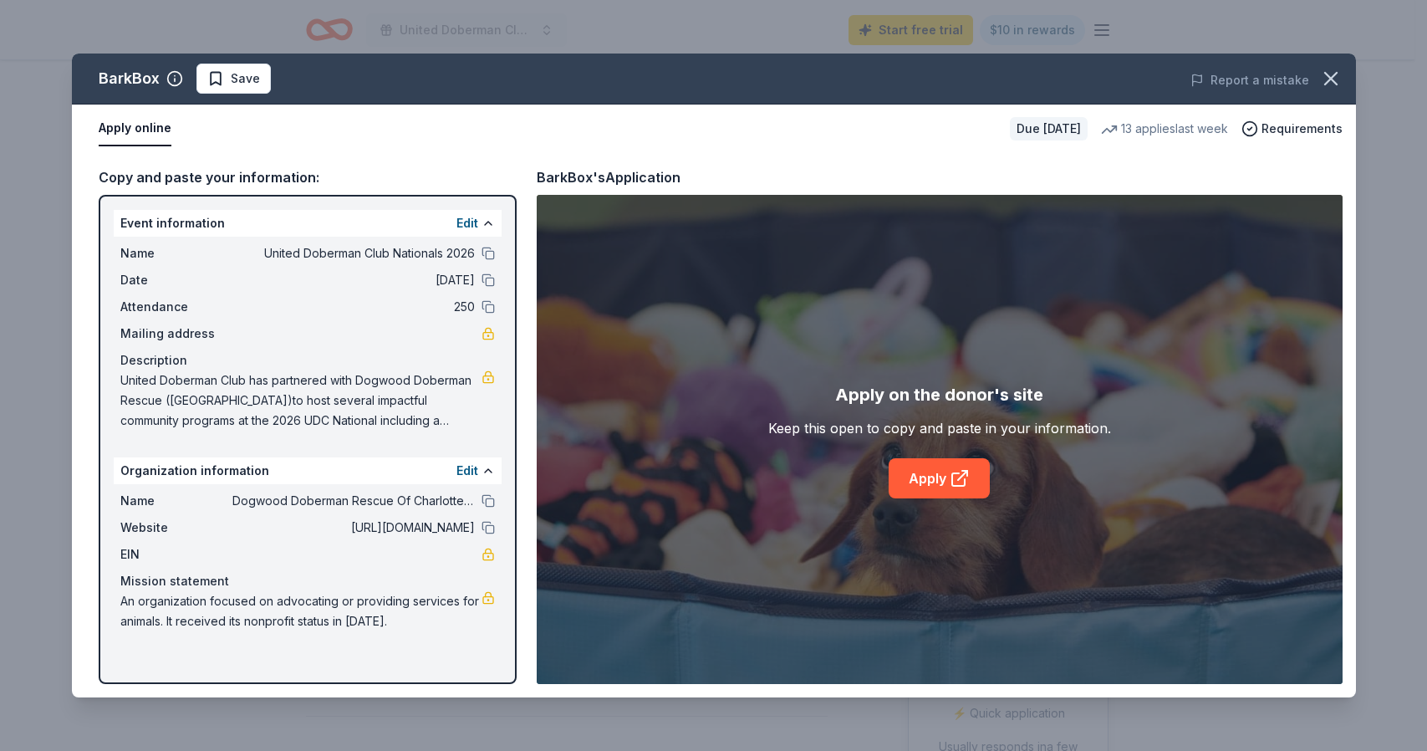 This screenshot has height=751, width=1427. Describe the element at coordinates (176, 527) in the screenshot. I see `span: Website` at that location.